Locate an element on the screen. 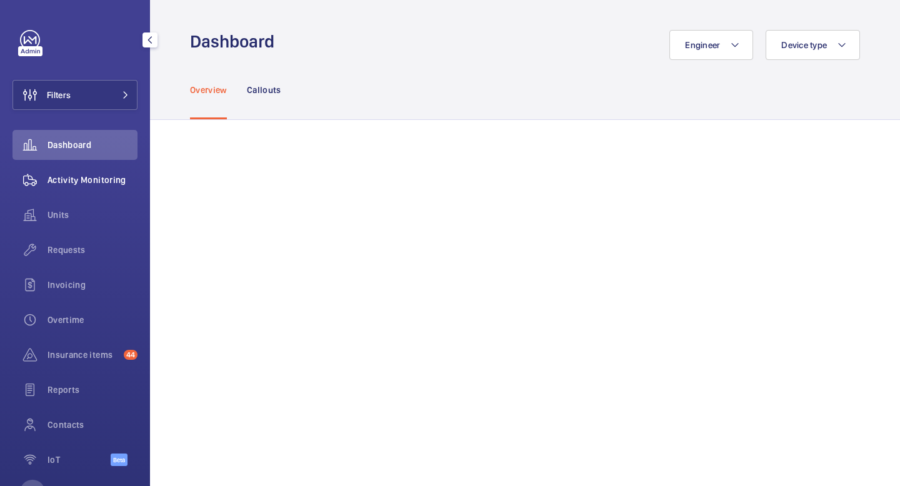 The image size is (900, 486). span: Requests is located at coordinates (92, 250).